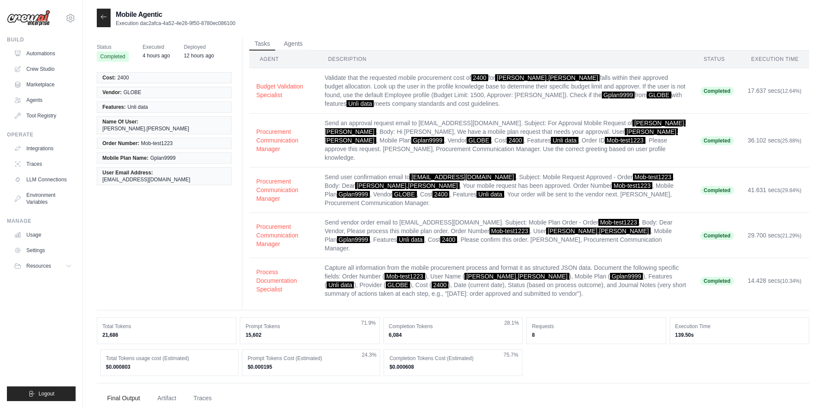 The width and height of the screenshot is (823, 408). What do you see at coordinates (125, 158) in the screenshot?
I see `span: Mobile Plan Name:` at bounding box center [125, 158].